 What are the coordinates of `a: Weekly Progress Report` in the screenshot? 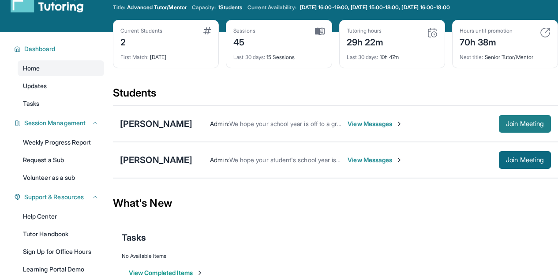 It's located at (61, 142).